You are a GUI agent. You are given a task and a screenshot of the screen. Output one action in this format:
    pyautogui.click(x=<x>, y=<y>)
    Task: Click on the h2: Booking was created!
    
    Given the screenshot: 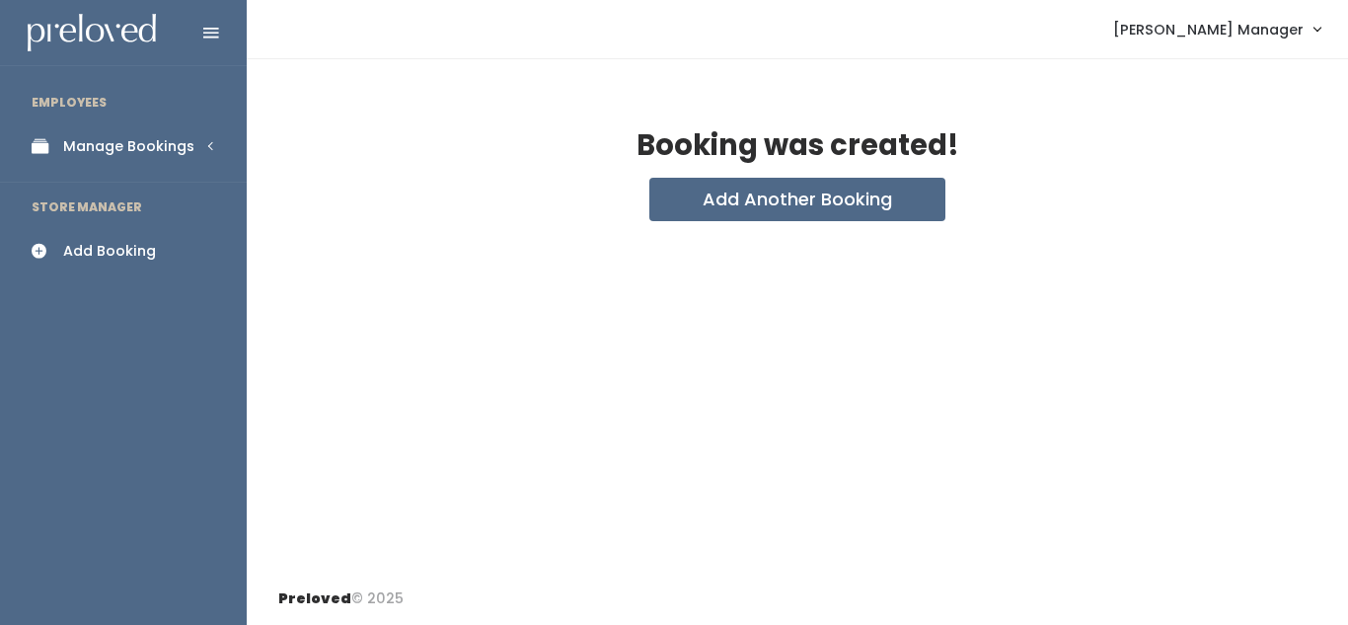 What is the action you would take?
    pyautogui.click(x=797, y=146)
    